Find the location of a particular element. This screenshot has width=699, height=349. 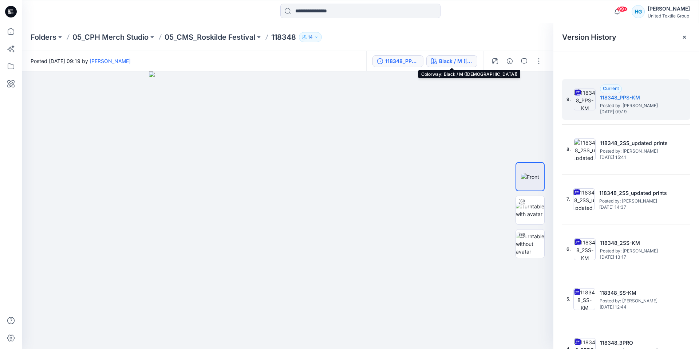

span: 99+ is located at coordinates (622, 9).